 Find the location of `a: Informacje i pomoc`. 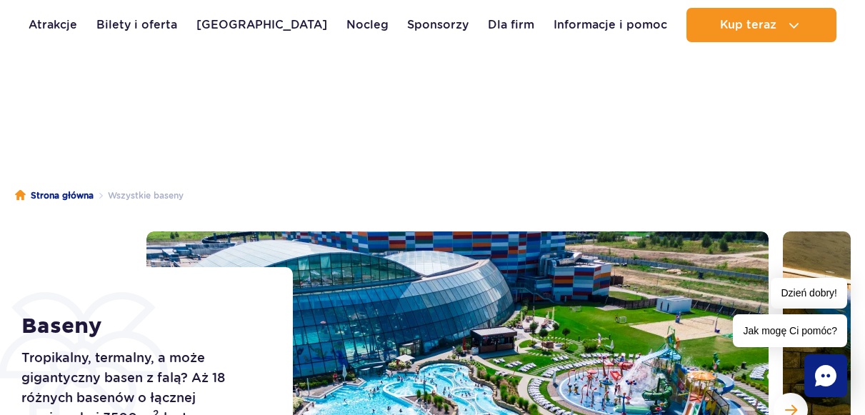

a: Informacje i pomoc is located at coordinates (610, 25).